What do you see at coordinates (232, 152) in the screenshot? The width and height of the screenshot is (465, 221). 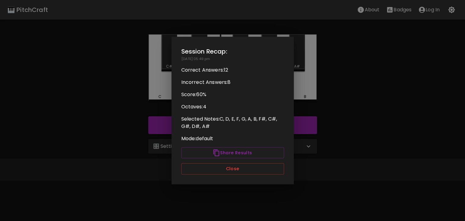 I see `button: Share Results` at bounding box center [232, 152].